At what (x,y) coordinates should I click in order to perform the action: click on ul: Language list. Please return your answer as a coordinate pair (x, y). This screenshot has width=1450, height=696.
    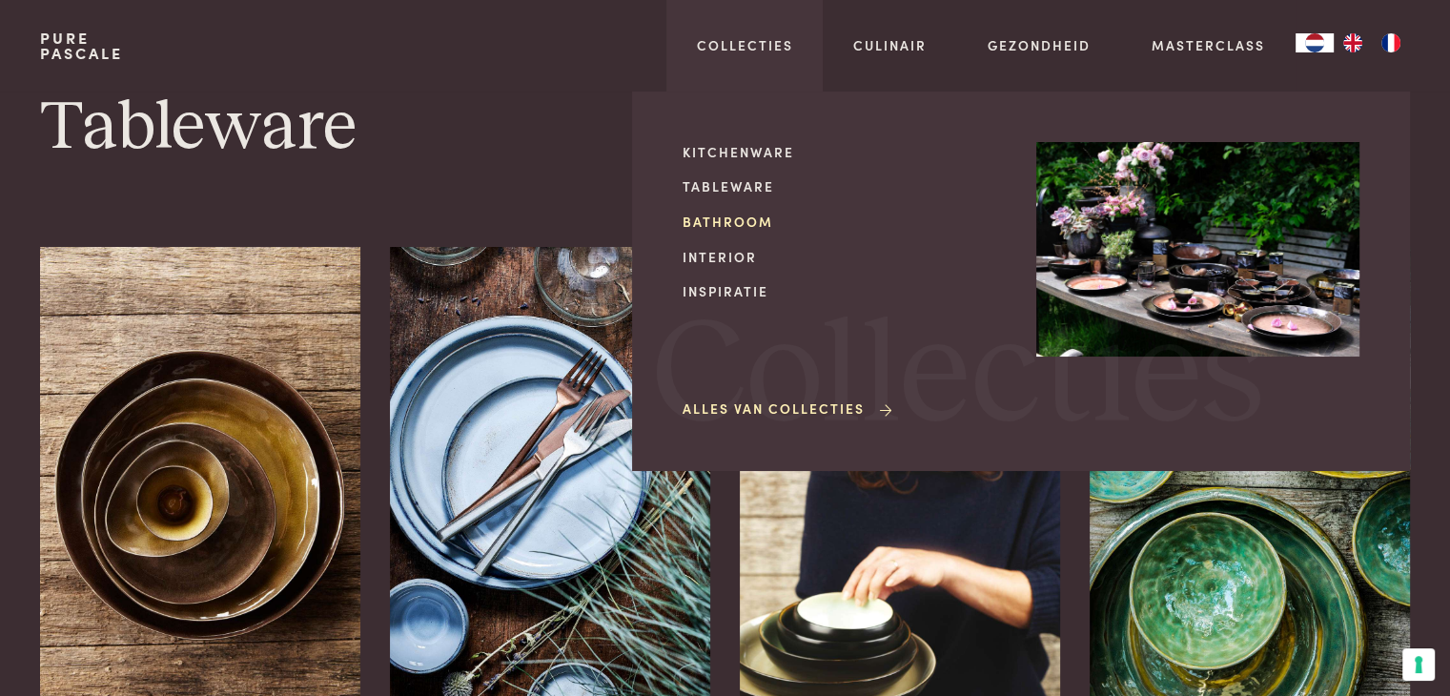
    Looking at the image, I should click on (1372, 43).